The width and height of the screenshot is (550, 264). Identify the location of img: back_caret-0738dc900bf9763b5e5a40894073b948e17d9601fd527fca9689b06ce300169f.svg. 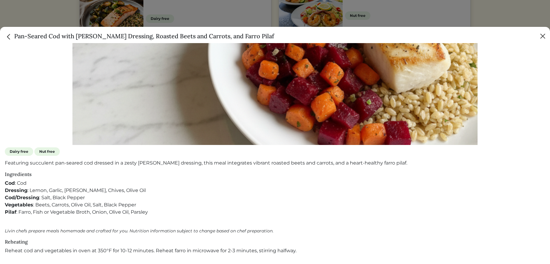
(9, 37).